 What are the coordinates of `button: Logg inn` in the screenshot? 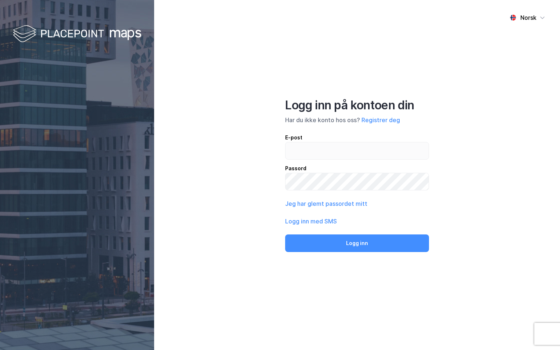 It's located at (357, 243).